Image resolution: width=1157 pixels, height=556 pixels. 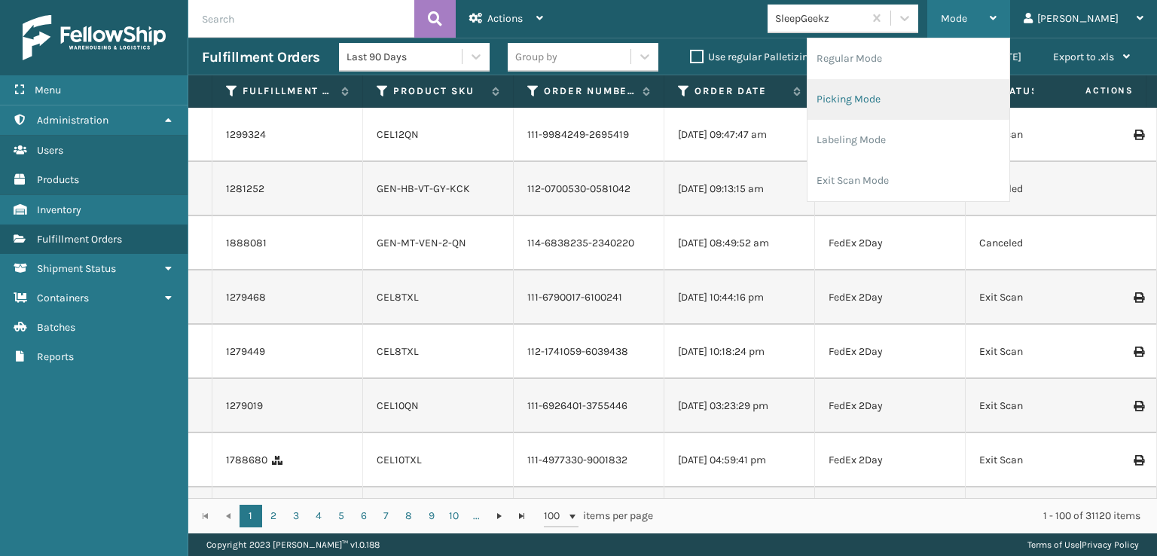 What do you see at coordinates (261, 57) in the screenshot?
I see `h3: Fulfillment Orders` at bounding box center [261, 57].